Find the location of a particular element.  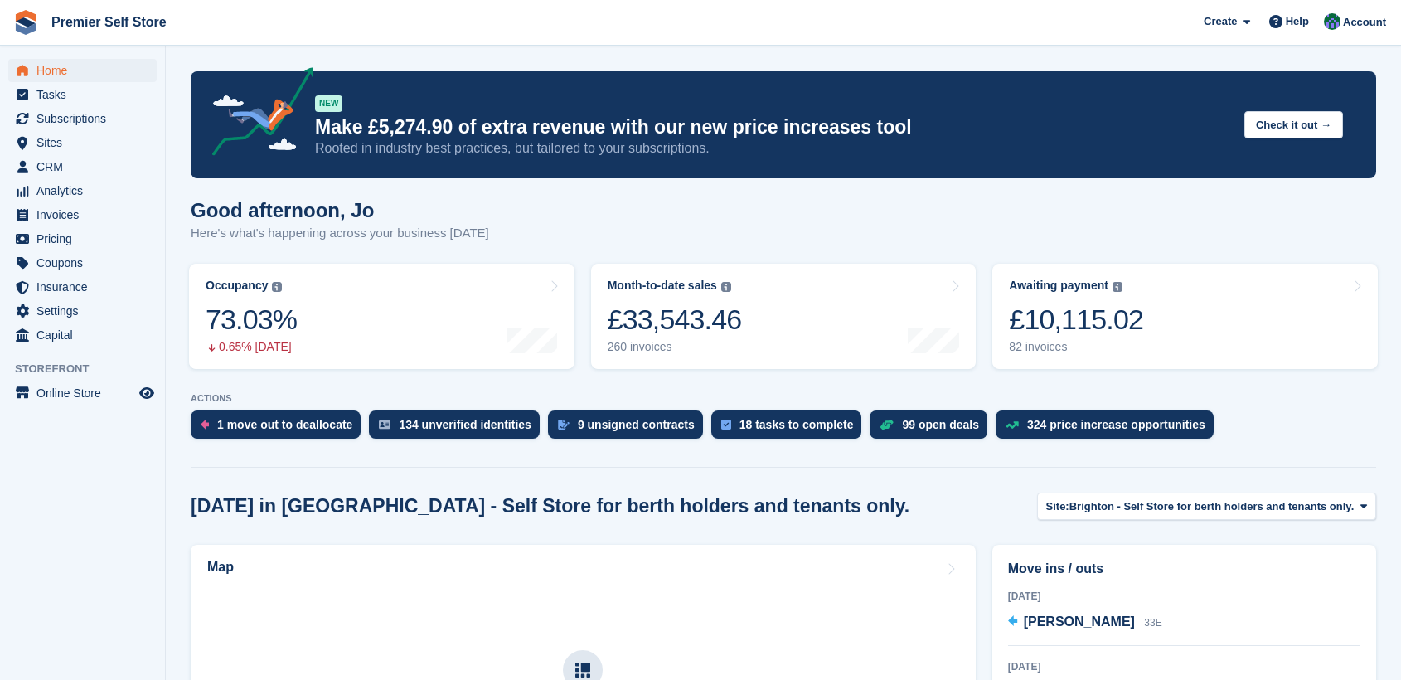

div: Month-to-date sales is located at coordinates (663, 285).